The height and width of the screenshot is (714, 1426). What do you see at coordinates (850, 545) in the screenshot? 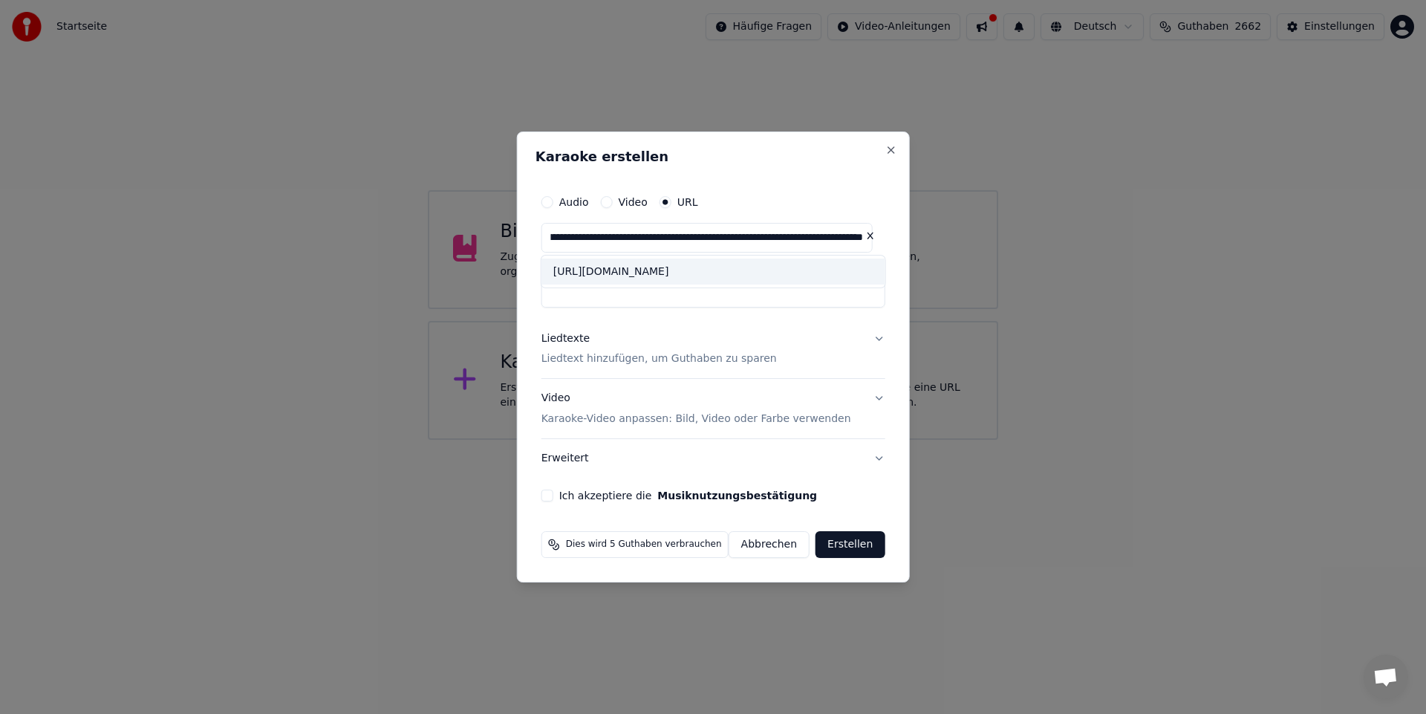
I see `button: Erstellen` at bounding box center [850, 545].